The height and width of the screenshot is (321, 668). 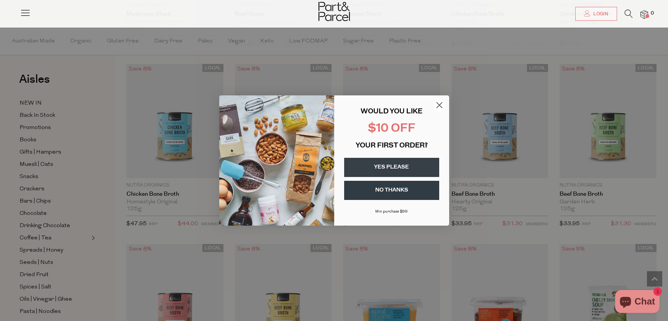 I want to click on img: Part&Parcel, so click(x=334, y=11).